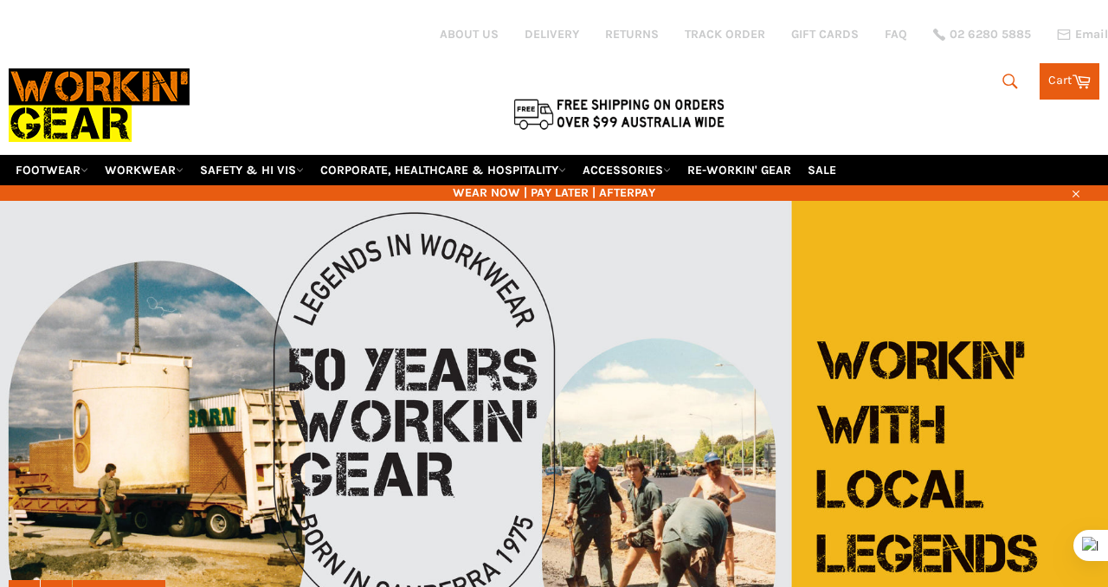 This screenshot has height=587, width=1108. What do you see at coordinates (982, 35) in the screenshot?
I see `a: 02 6280 5885` at bounding box center [982, 35].